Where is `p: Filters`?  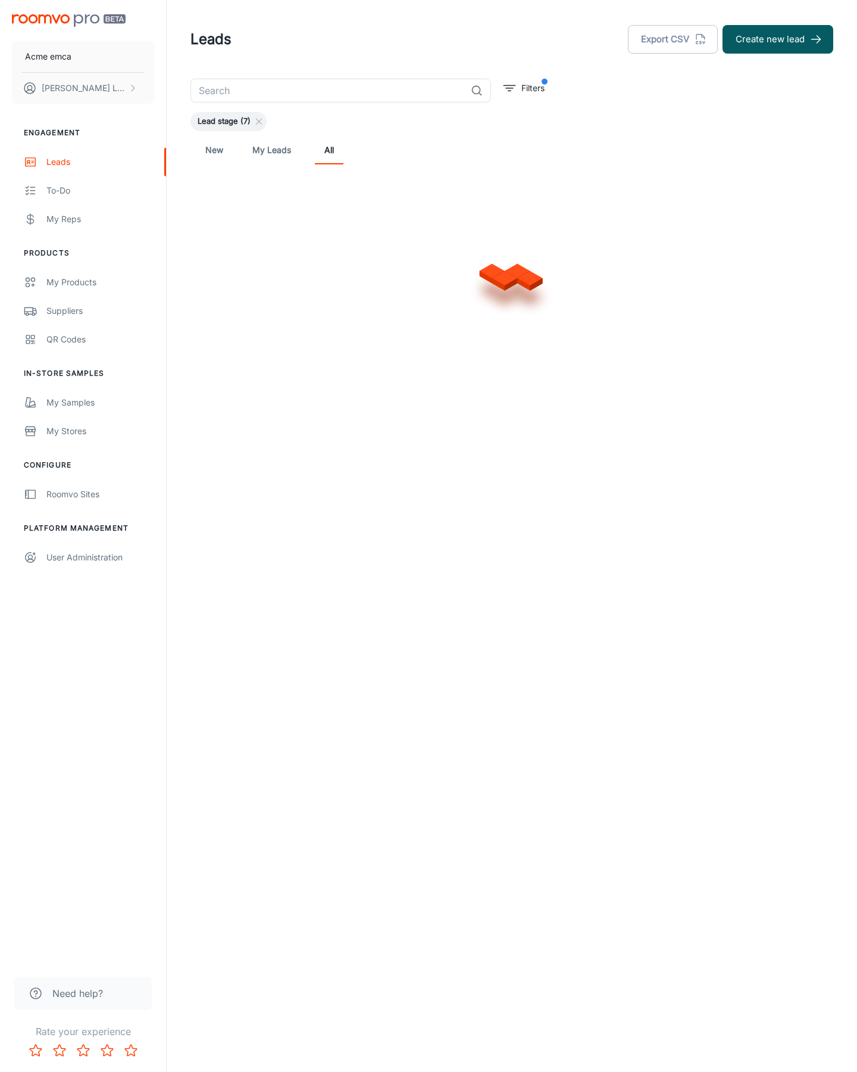 p: Filters is located at coordinates (533, 88).